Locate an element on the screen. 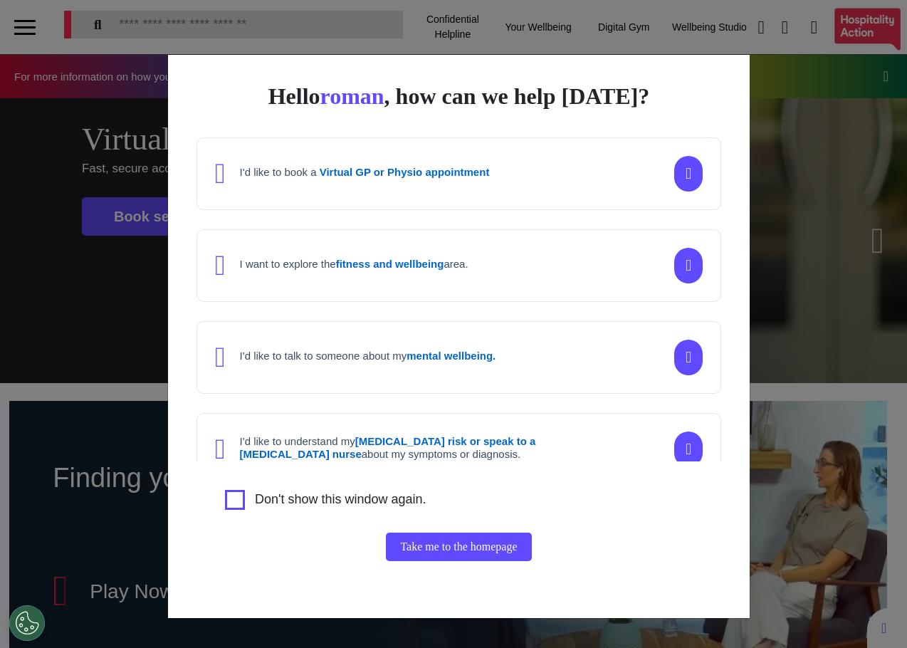 Image resolution: width=907 pixels, height=648 pixels. button: Take me to the homepage is located at coordinates (458, 547).